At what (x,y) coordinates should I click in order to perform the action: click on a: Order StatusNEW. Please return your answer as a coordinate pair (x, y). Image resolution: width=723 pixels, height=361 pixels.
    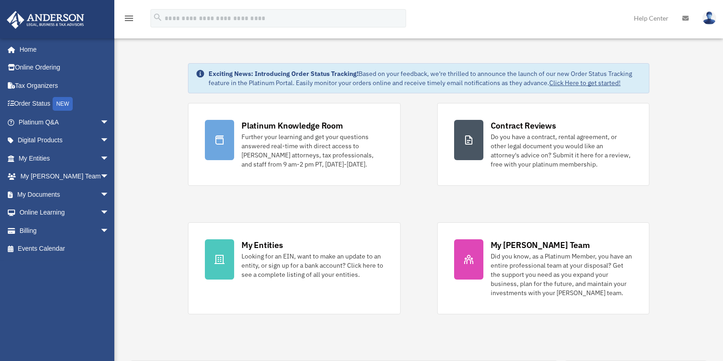
    Looking at the image, I should click on (64, 104).